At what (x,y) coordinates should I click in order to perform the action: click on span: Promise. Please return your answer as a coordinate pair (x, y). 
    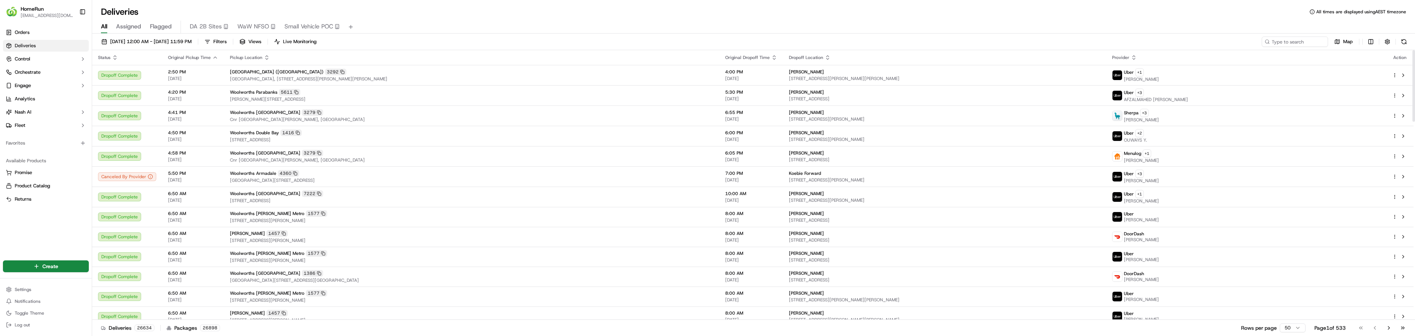
    Looking at the image, I should click on (23, 172).